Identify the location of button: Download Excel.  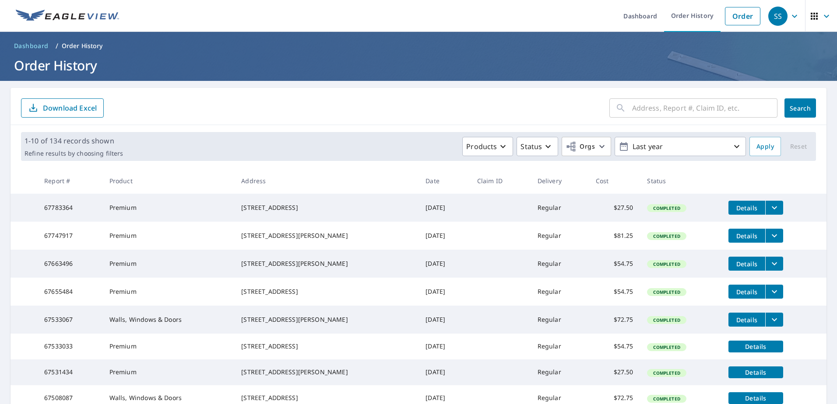
(62, 108).